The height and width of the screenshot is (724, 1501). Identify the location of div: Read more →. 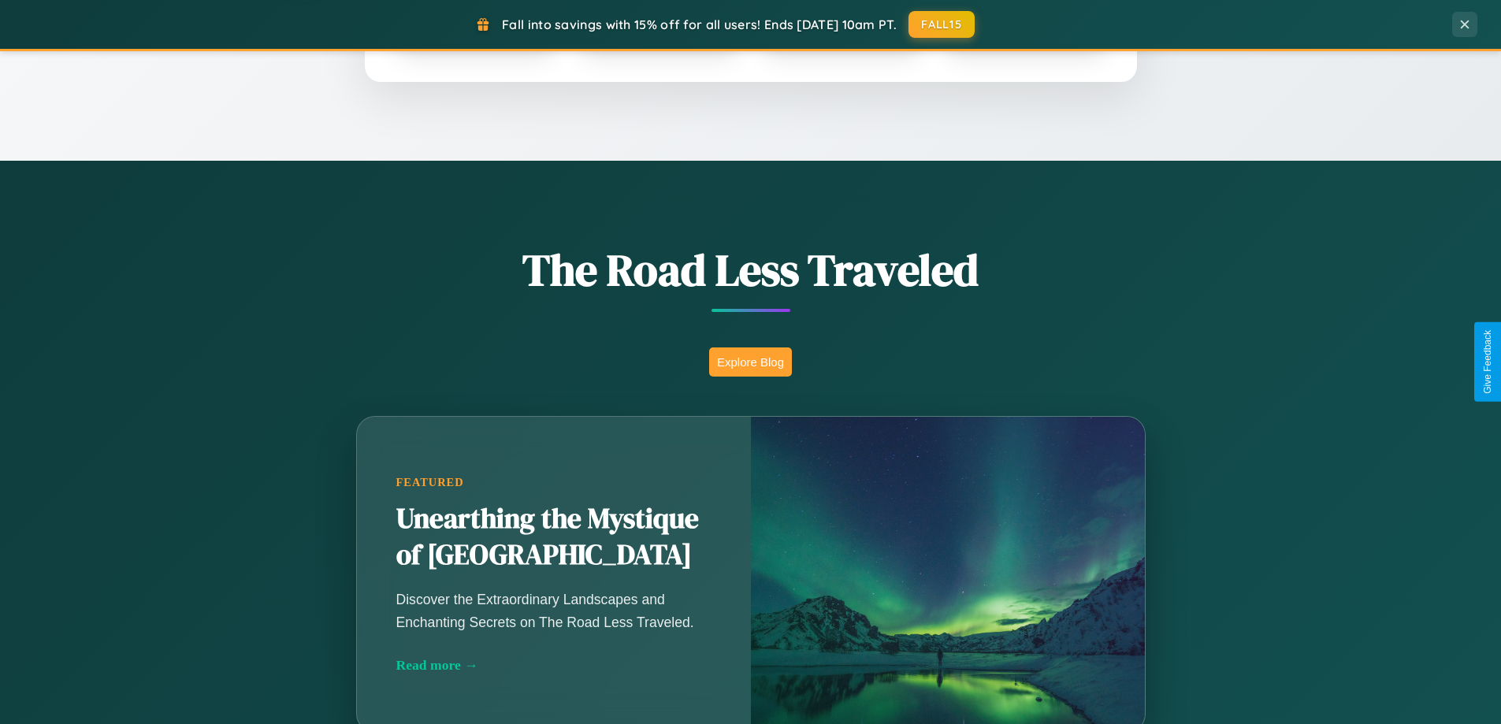
(554, 665).